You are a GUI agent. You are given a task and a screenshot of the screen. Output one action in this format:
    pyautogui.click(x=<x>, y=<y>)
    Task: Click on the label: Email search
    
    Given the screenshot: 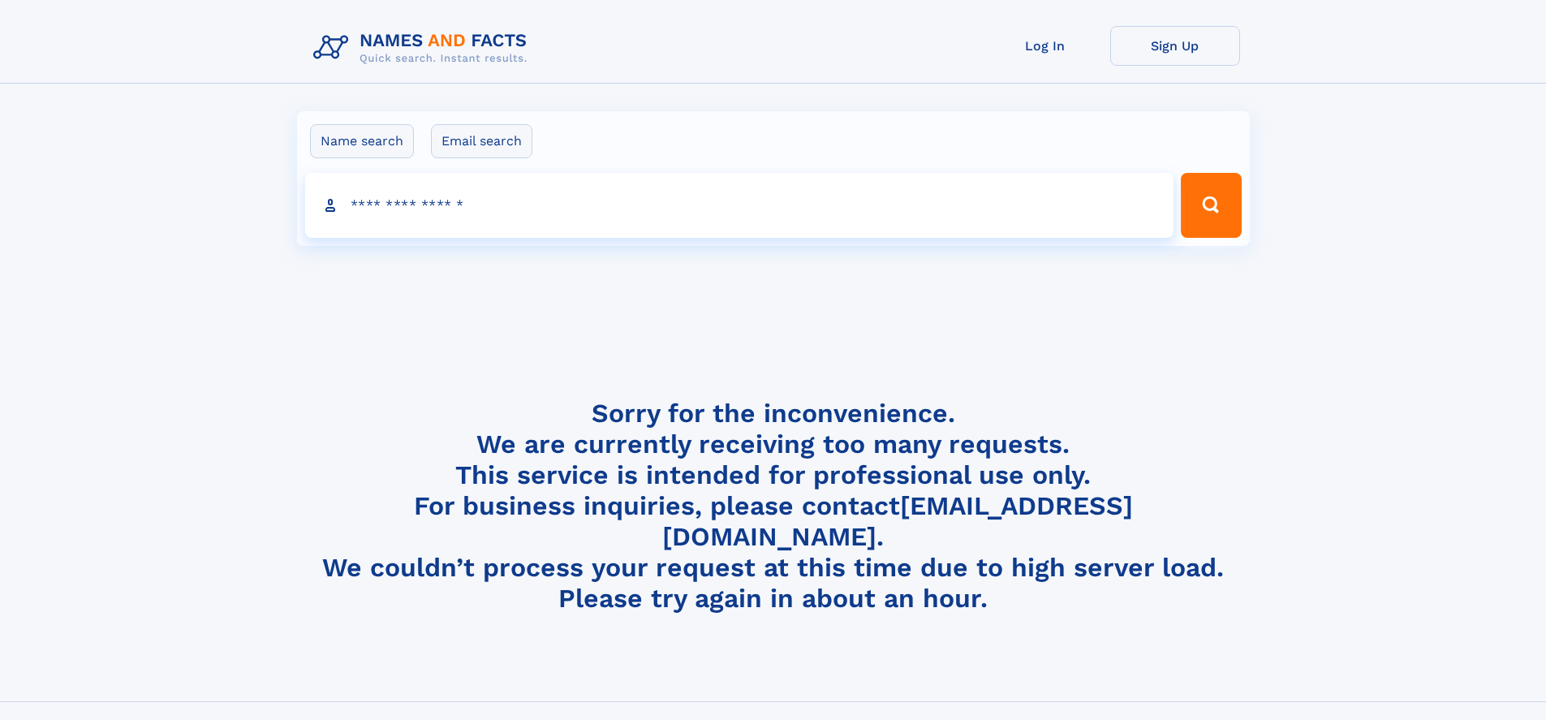 What is the action you would take?
    pyautogui.click(x=481, y=141)
    